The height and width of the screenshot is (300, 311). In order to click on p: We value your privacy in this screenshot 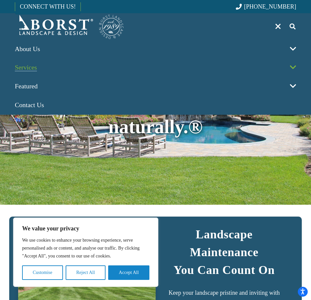, I will do `click(86, 228)`.